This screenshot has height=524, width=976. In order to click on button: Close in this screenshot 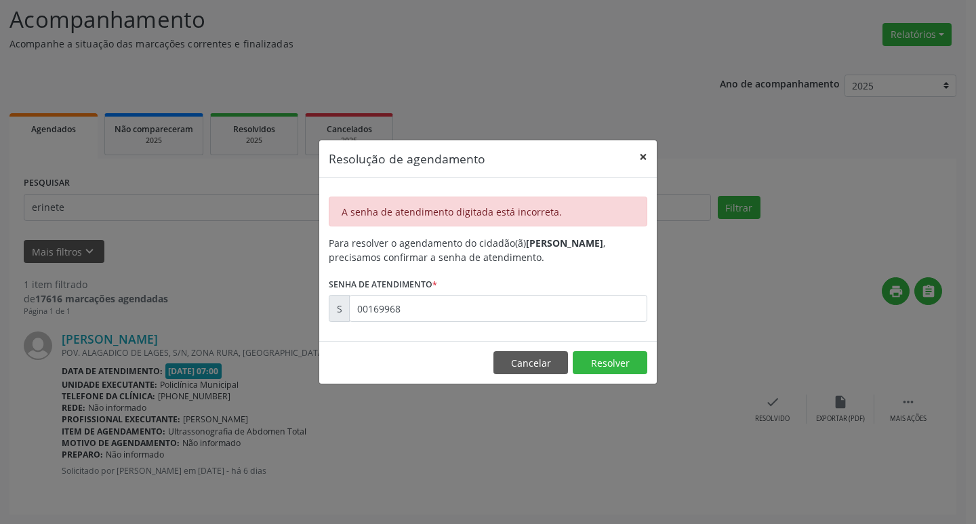, I will do `click(643, 157)`.